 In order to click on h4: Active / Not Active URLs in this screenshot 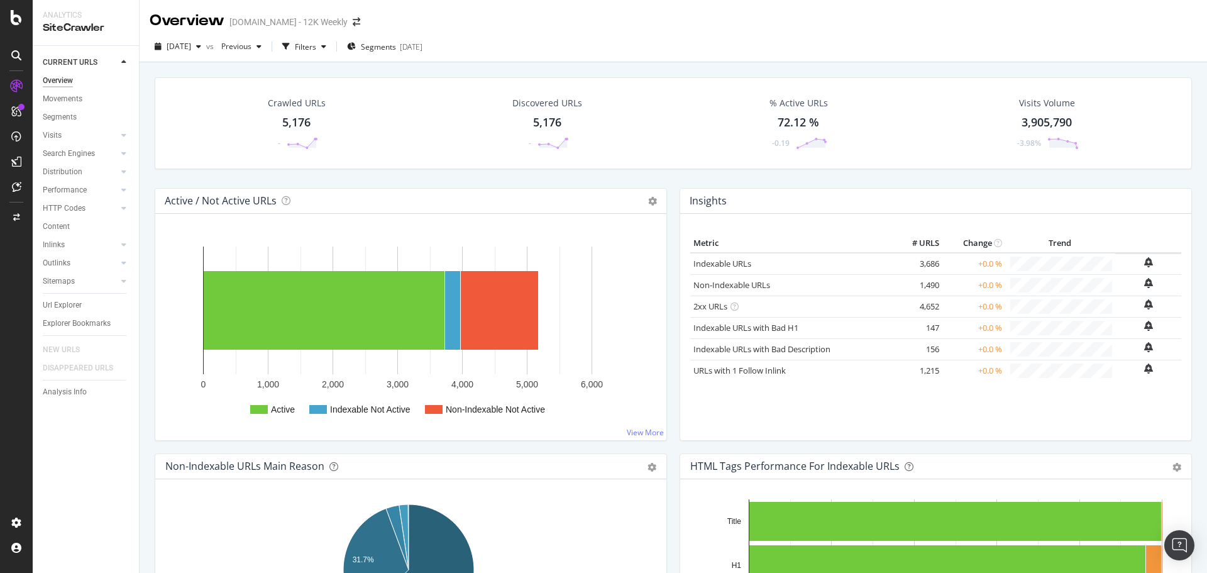, I will do `click(221, 201)`.